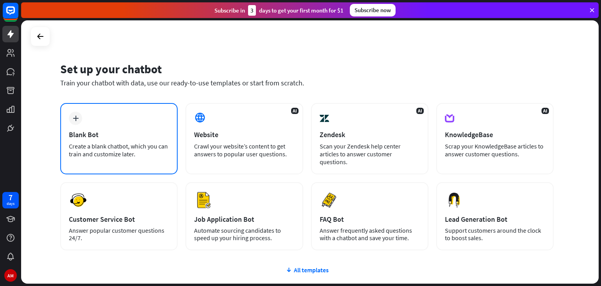 Image resolution: width=601 pixels, height=286 pixels. Describe the element at coordinates (495, 150) in the screenshot. I see `div: Scrap your KnowledgeBase articles to answer customer questions.` at that location.